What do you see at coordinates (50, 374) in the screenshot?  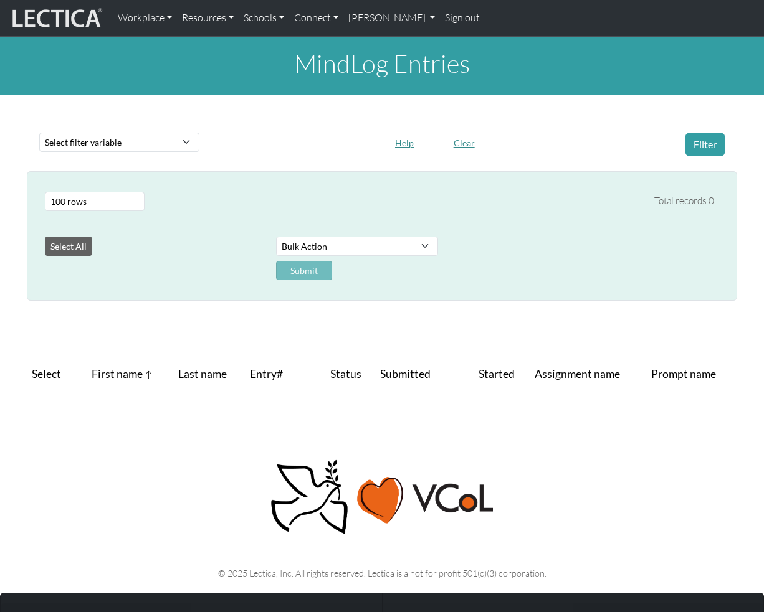 I see `th: Select` at bounding box center [50, 374].